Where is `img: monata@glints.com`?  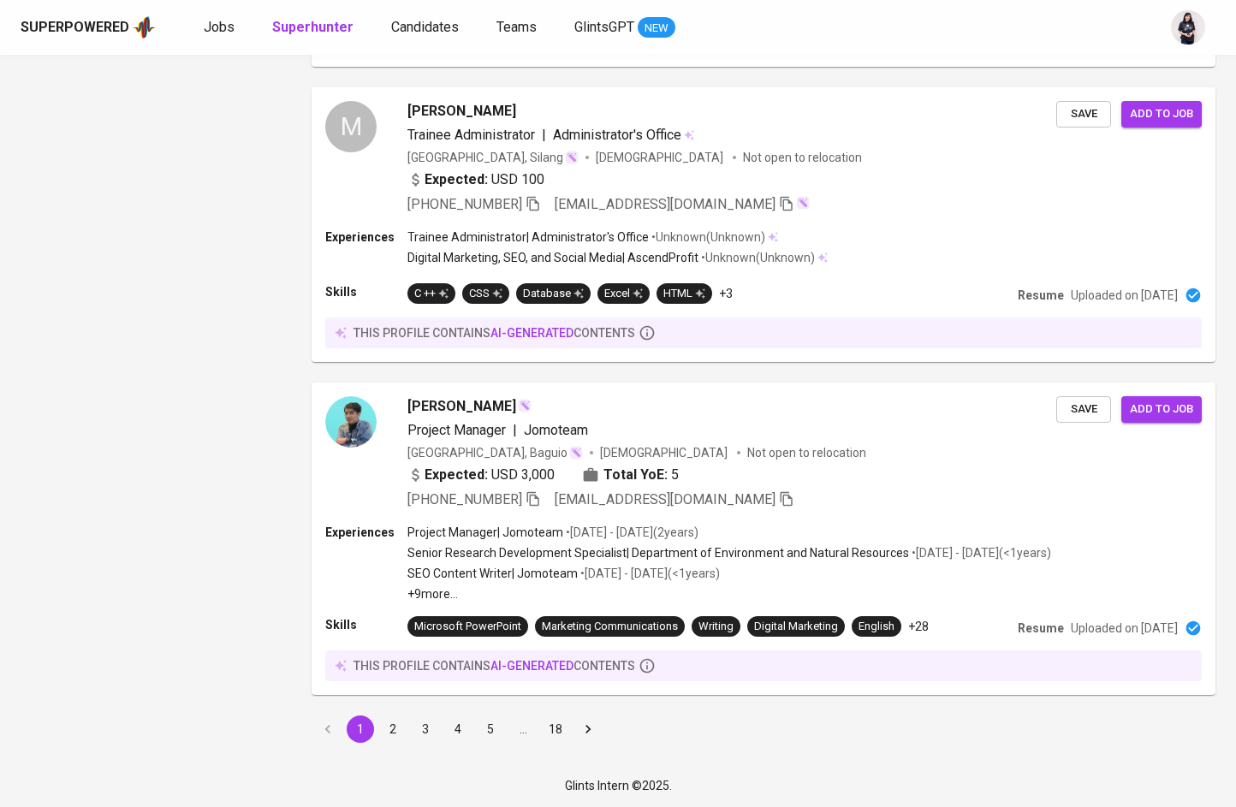
img: monata@glints.com is located at coordinates (1188, 27).